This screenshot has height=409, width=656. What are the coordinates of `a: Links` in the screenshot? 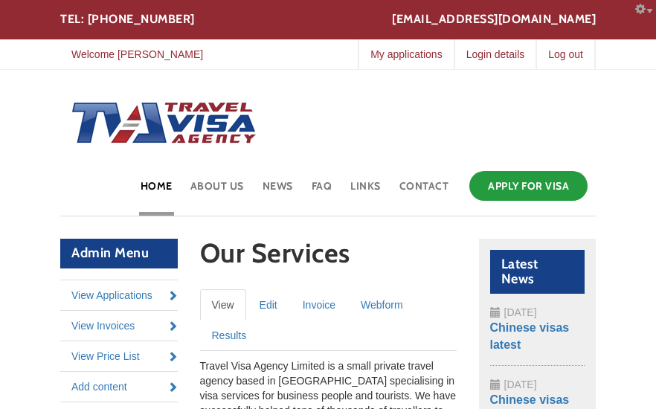 It's located at (365, 191).